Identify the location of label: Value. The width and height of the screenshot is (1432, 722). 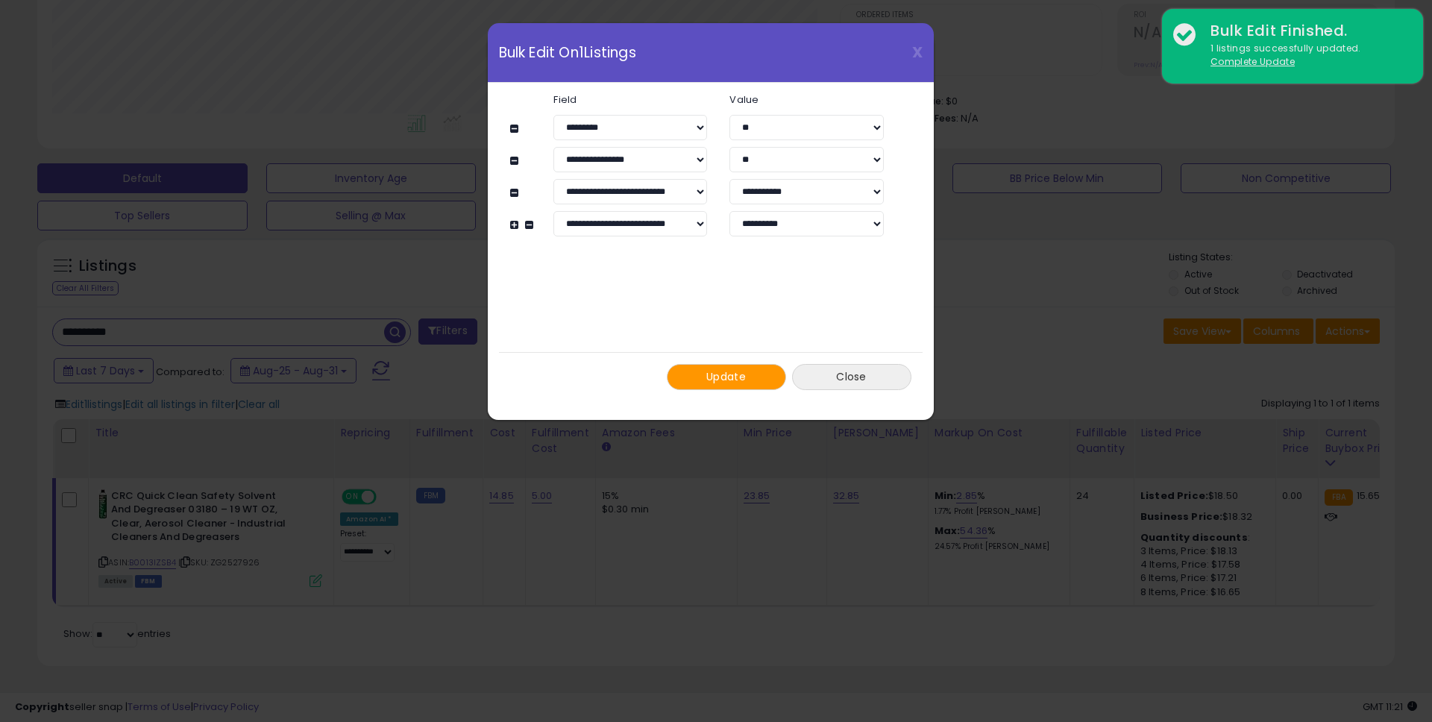
(806, 99).